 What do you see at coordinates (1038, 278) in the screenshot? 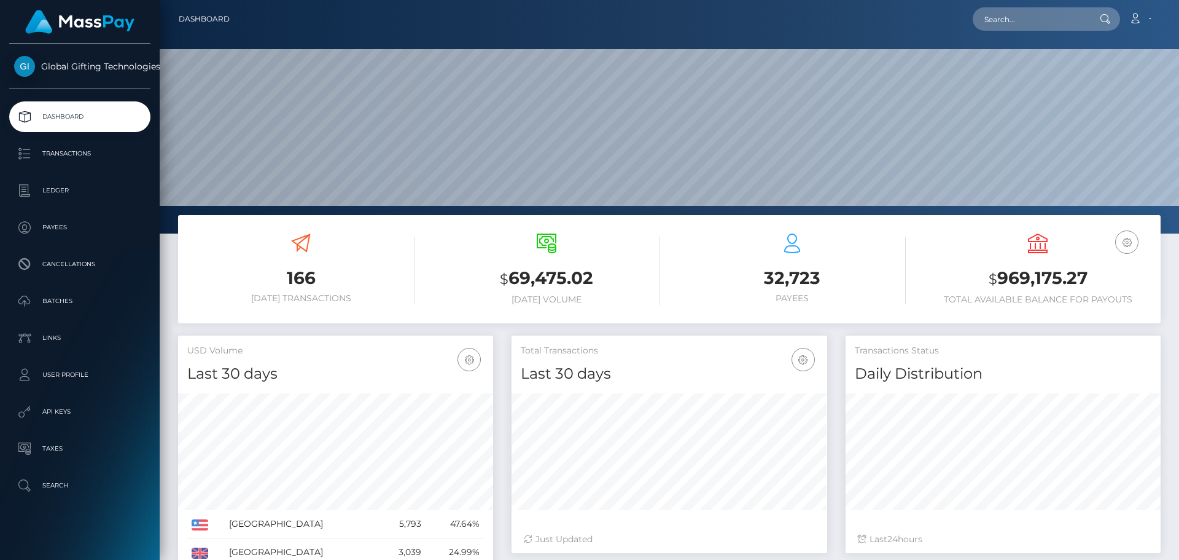
I see `h3: 969,175.27` at bounding box center [1038, 278].